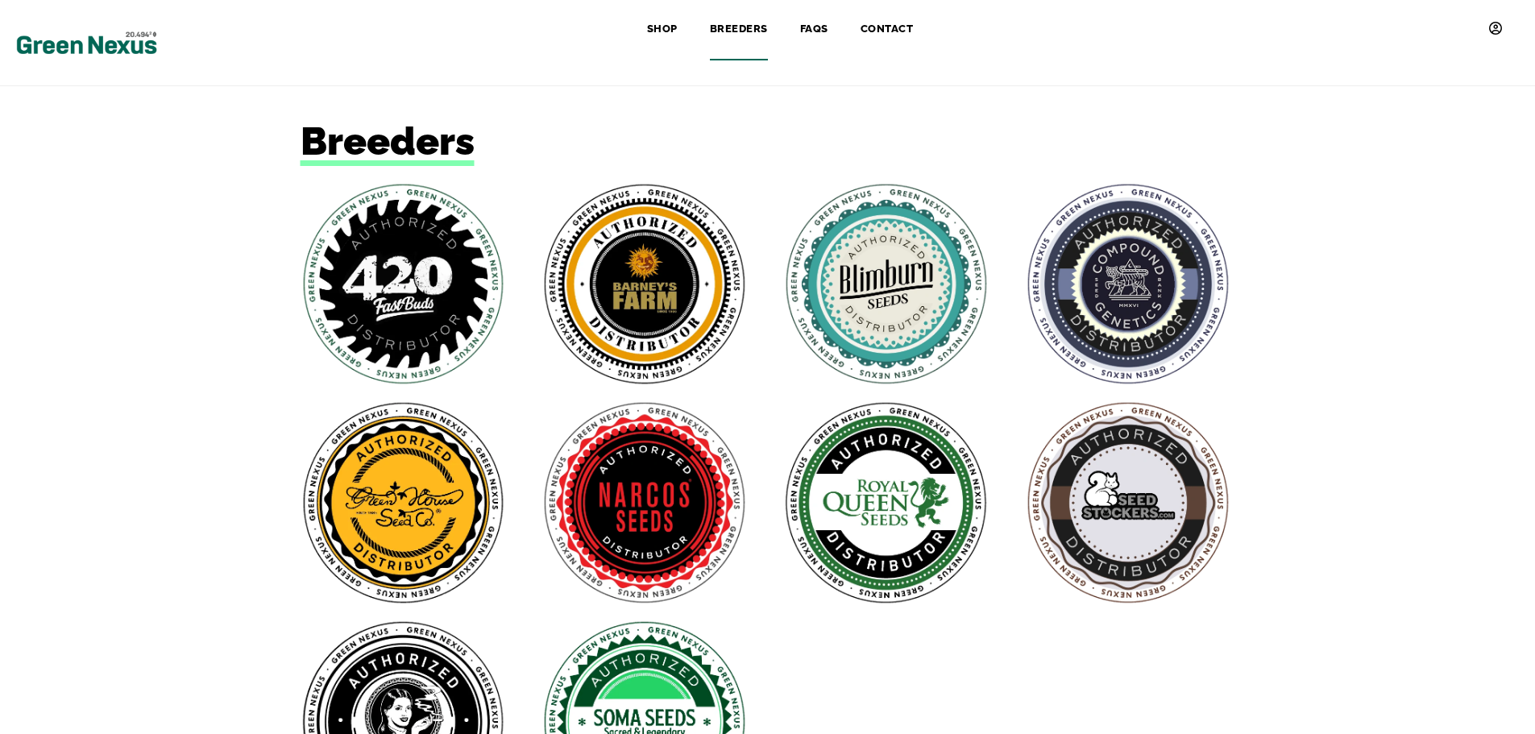  I want to click on img: Royal Queen Seeds, so click(887, 503).